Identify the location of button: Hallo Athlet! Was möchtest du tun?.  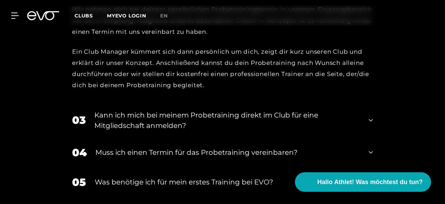
(363, 182).